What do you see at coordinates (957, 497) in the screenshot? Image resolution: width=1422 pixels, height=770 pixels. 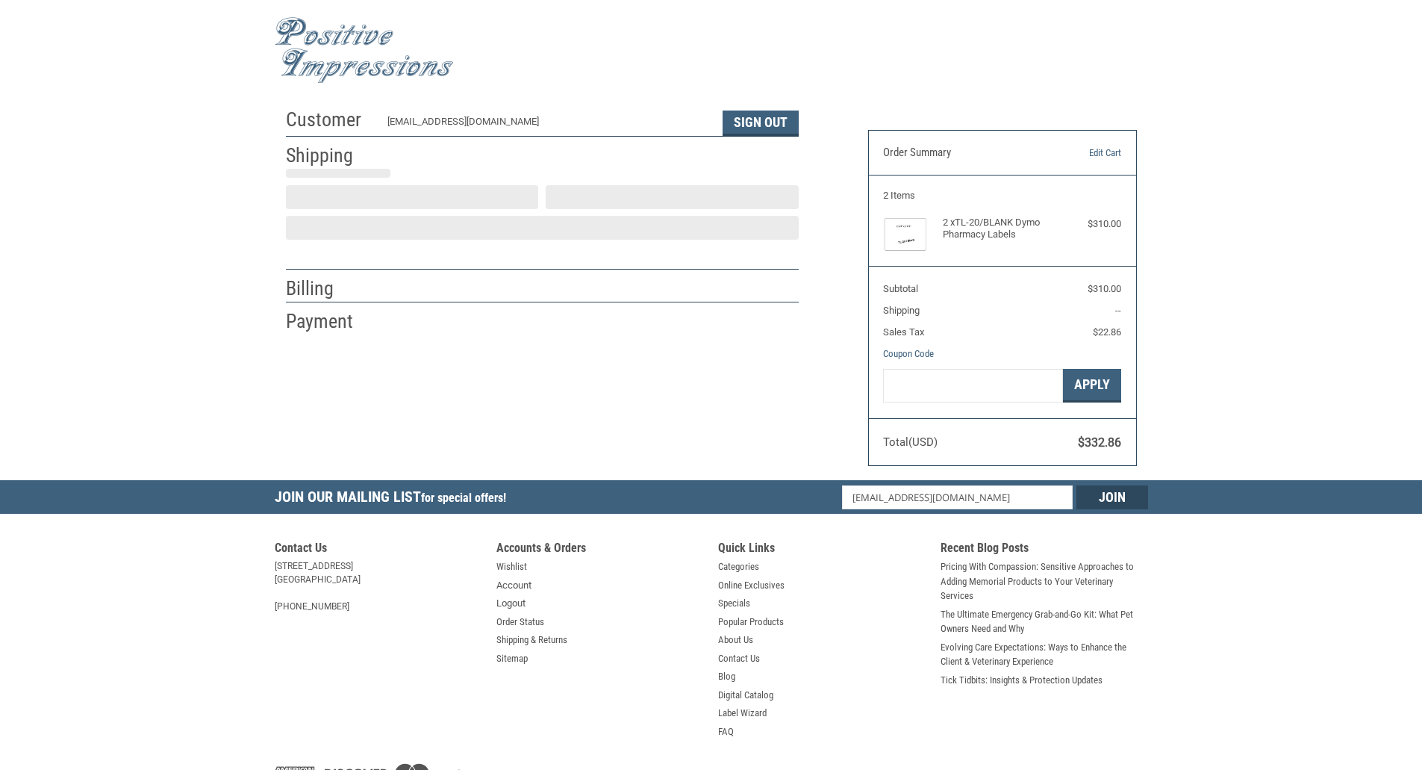 I see `input: Email` at bounding box center [957, 497].